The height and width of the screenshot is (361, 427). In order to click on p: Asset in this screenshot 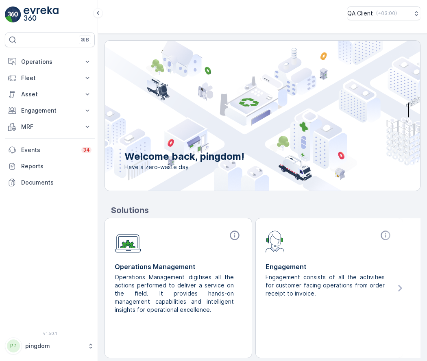, I will do `click(50, 94)`.